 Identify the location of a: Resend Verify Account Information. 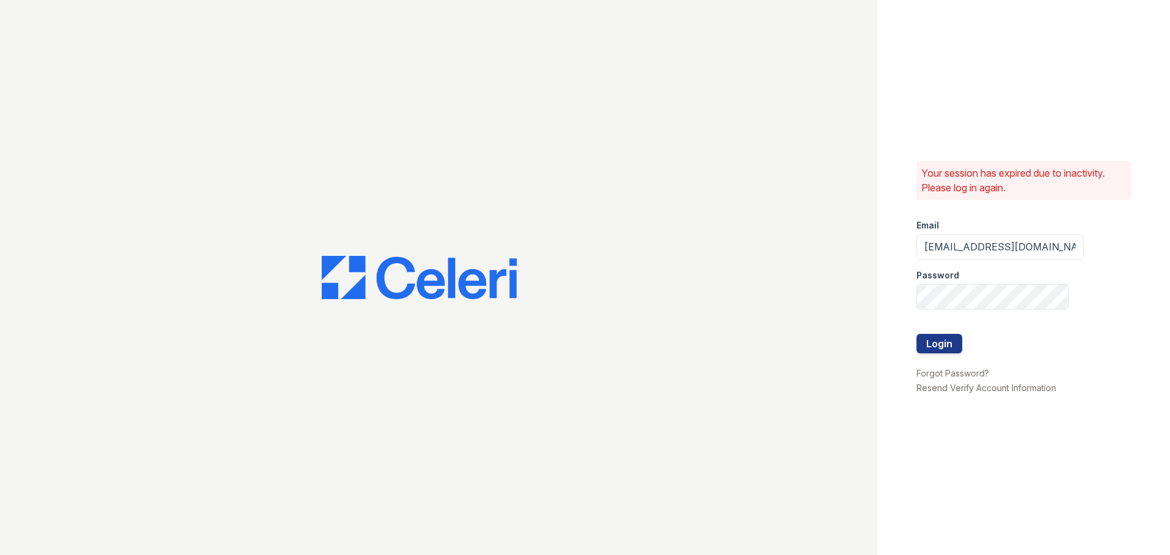
(986, 388).